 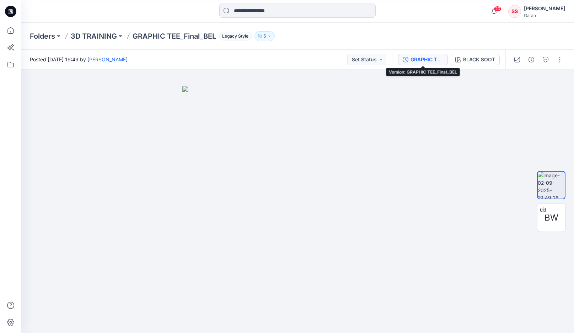 What do you see at coordinates (234, 36) in the screenshot?
I see `button: Legacy Style` at bounding box center [234, 36].